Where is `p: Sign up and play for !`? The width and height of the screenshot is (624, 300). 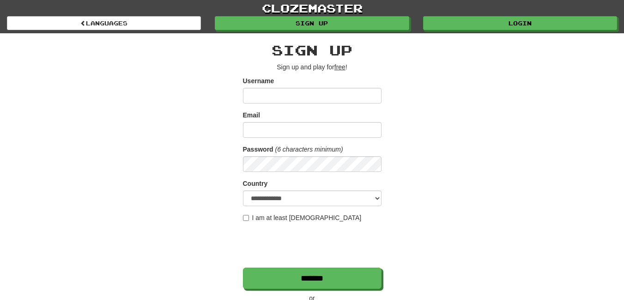 p: Sign up and play for ! is located at coordinates (312, 67).